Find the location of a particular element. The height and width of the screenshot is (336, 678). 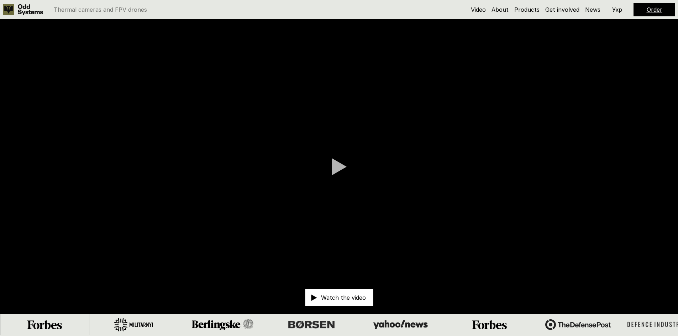

p: Укр is located at coordinates (617, 10).